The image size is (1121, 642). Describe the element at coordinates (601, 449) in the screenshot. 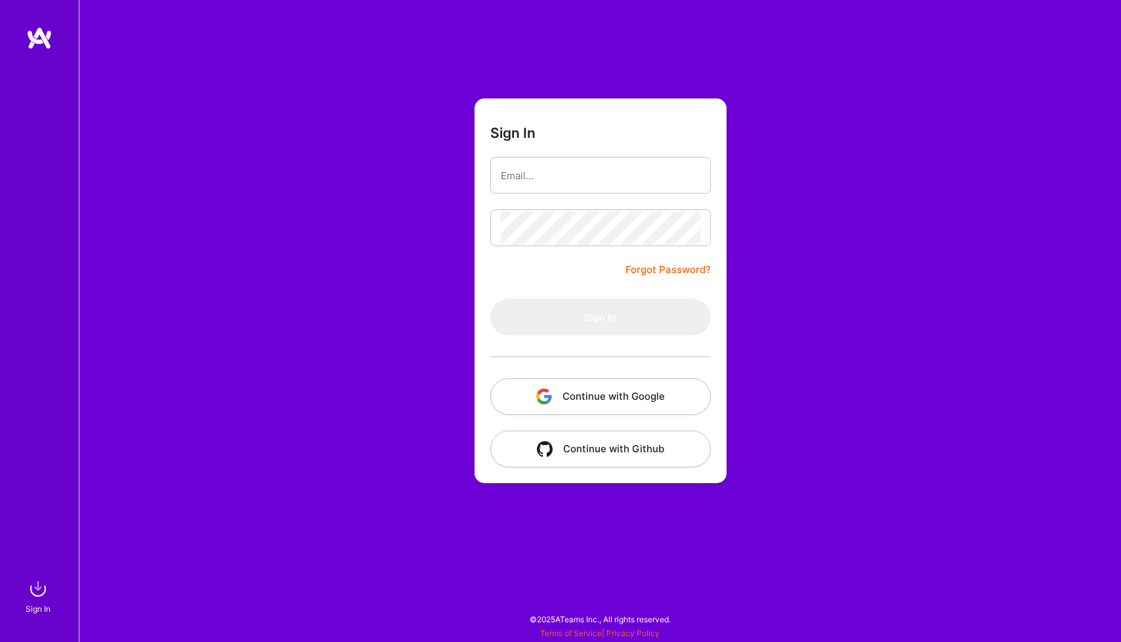

I see `button: Continue with Github` at that location.